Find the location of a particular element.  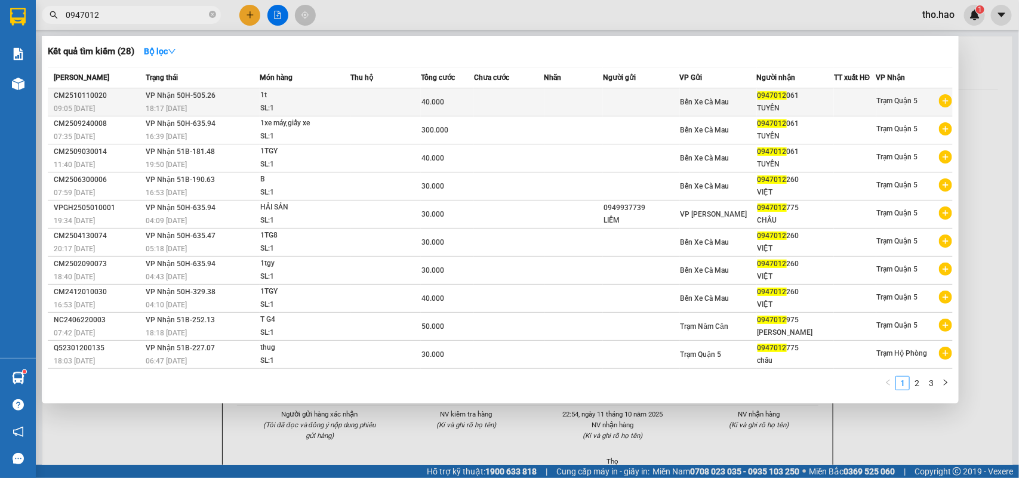

div: B is located at coordinates (305, 180).